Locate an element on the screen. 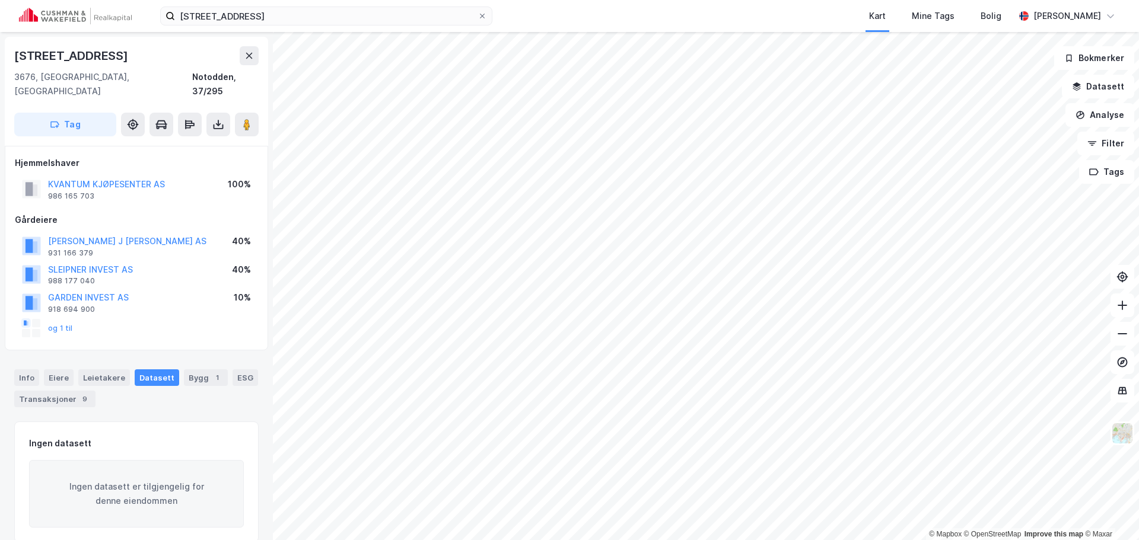  div: 100% is located at coordinates (239, 184).